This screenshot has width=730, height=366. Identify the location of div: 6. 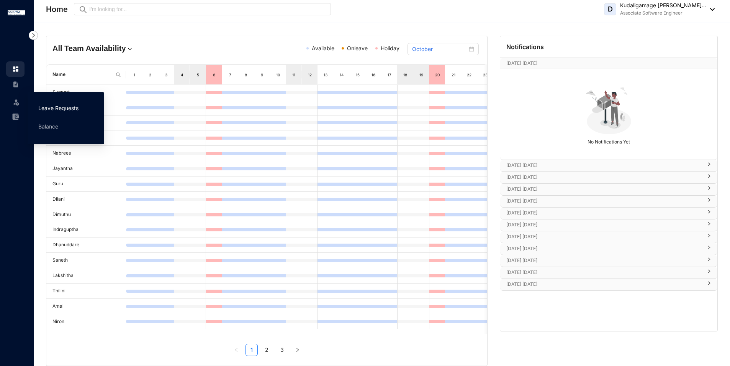
(214, 75).